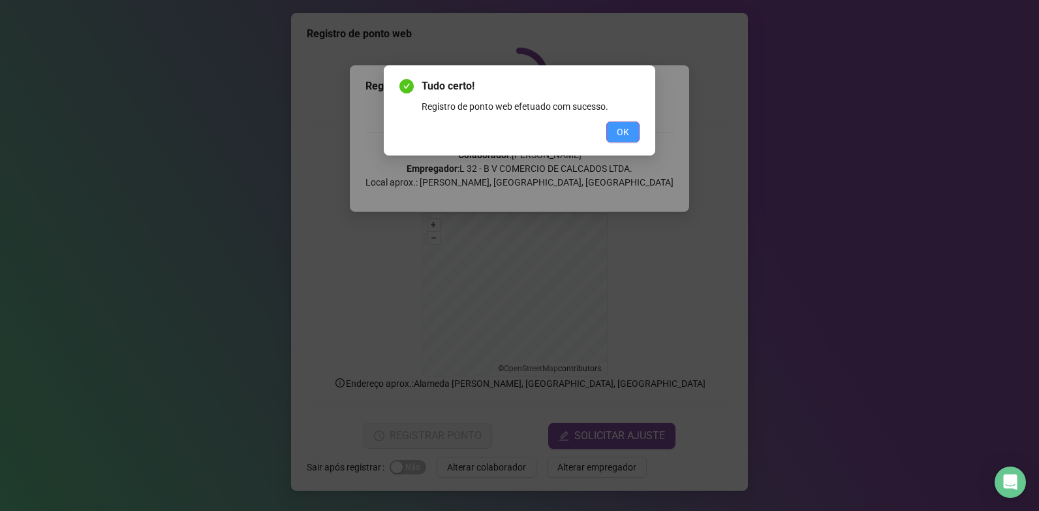 The width and height of the screenshot is (1039, 511). Describe the element at coordinates (623, 132) in the screenshot. I see `button: OK` at that location.